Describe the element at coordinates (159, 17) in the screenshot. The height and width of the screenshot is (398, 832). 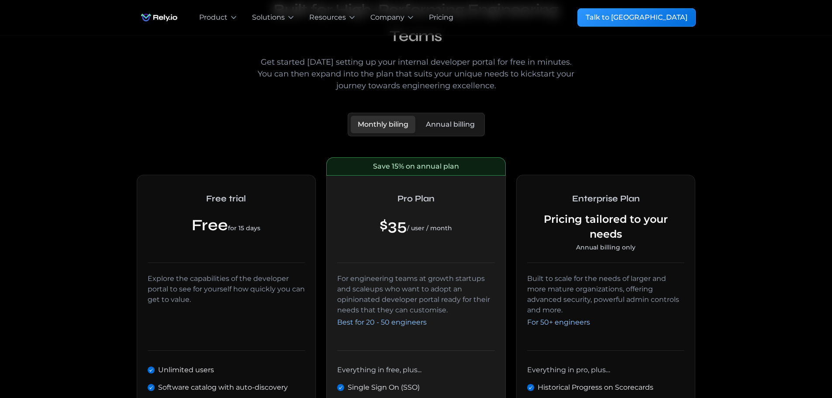
I see `a: home` at that location.